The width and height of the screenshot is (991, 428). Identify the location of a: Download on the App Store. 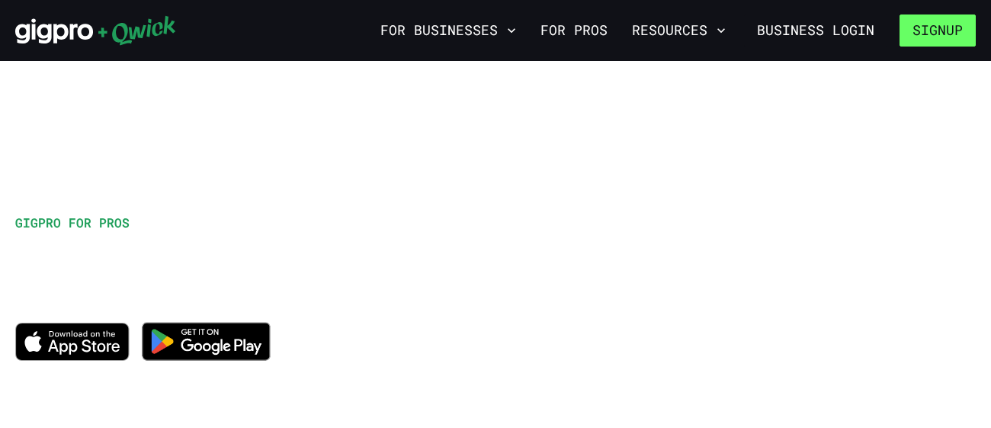
(72, 355).